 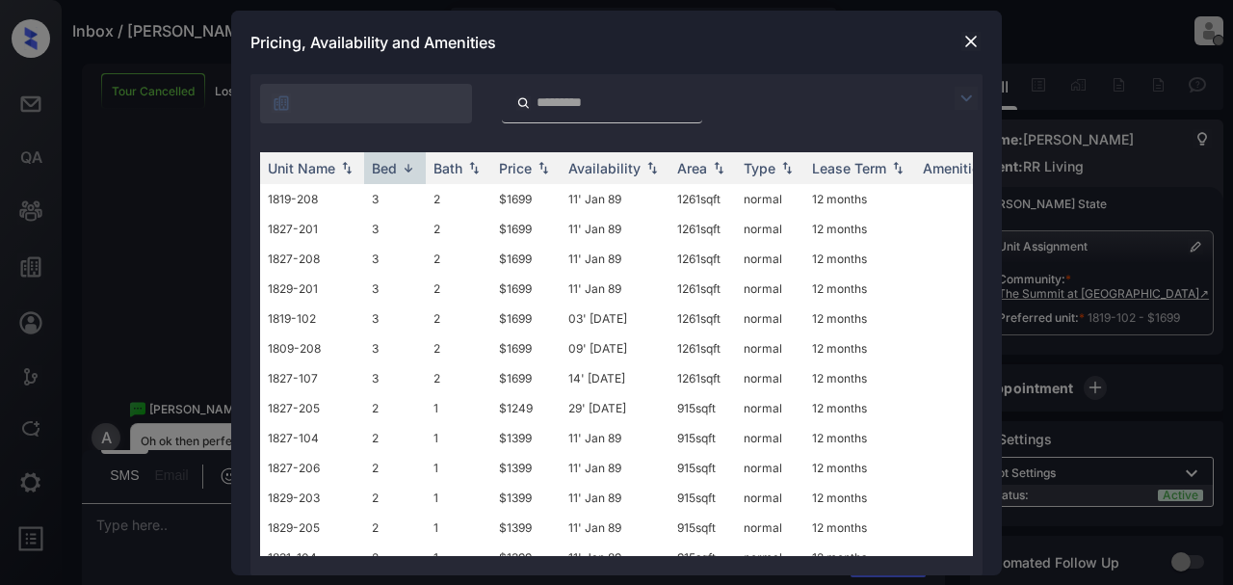 What do you see at coordinates (312, 407) in the screenshot?
I see `td: 1827-205` at bounding box center [312, 407].